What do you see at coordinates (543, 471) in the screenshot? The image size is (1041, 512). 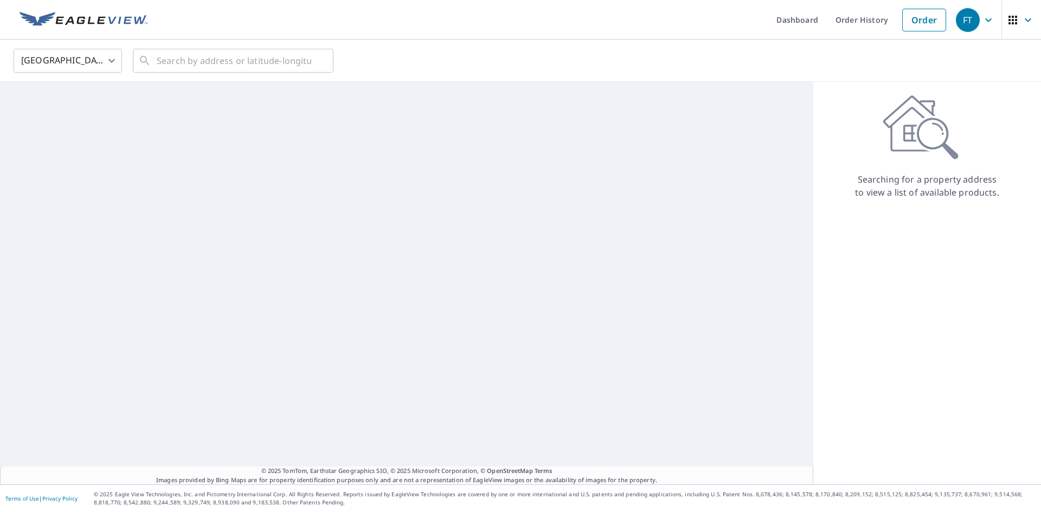 I see `a: Terms` at bounding box center [543, 471].